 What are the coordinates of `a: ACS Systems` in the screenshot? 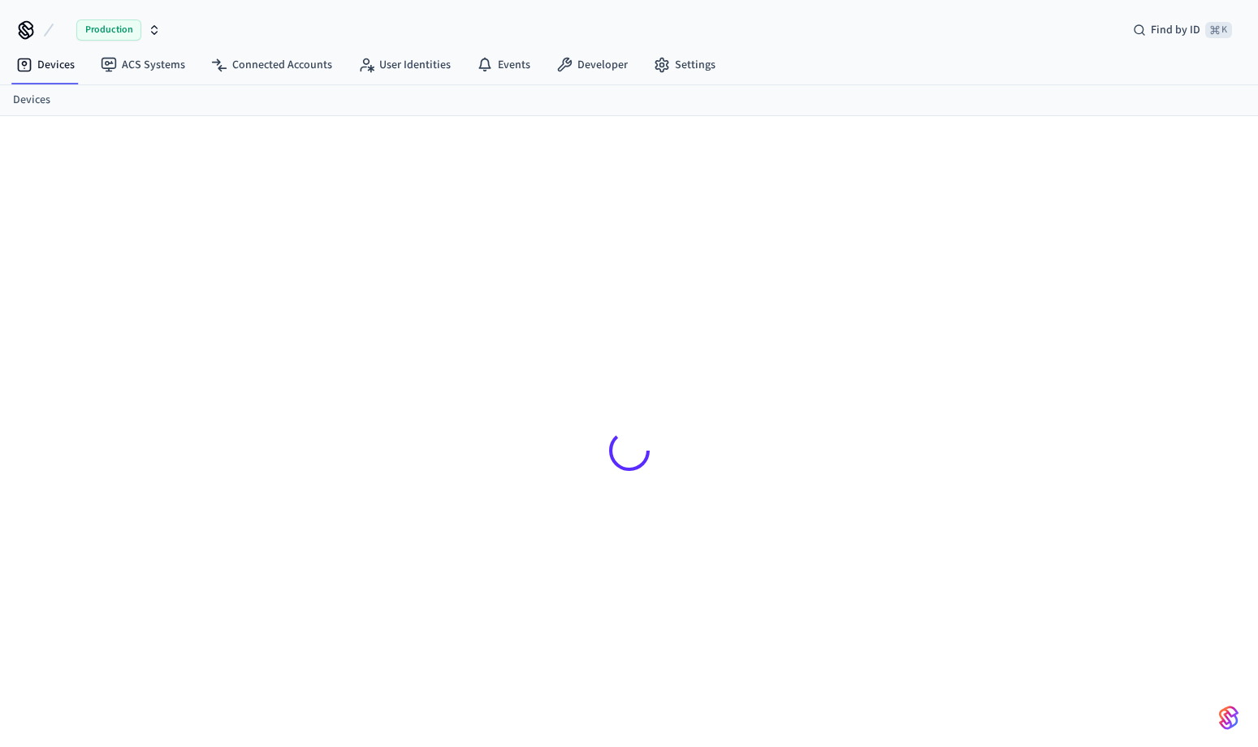 It's located at (143, 65).